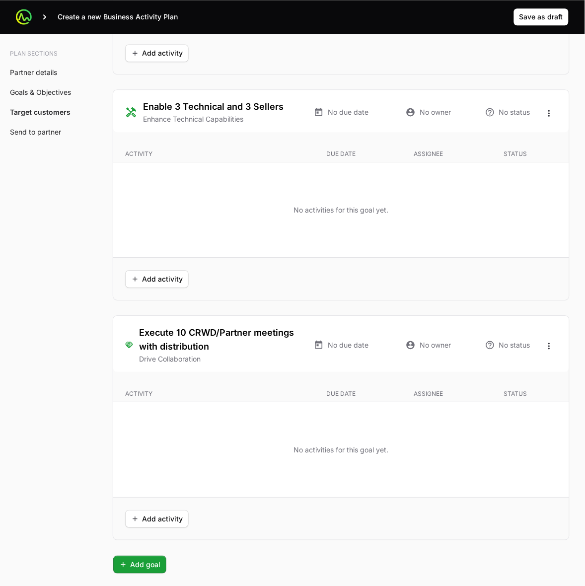 The image size is (585, 586). I want to click on a: Partner details, so click(33, 72).